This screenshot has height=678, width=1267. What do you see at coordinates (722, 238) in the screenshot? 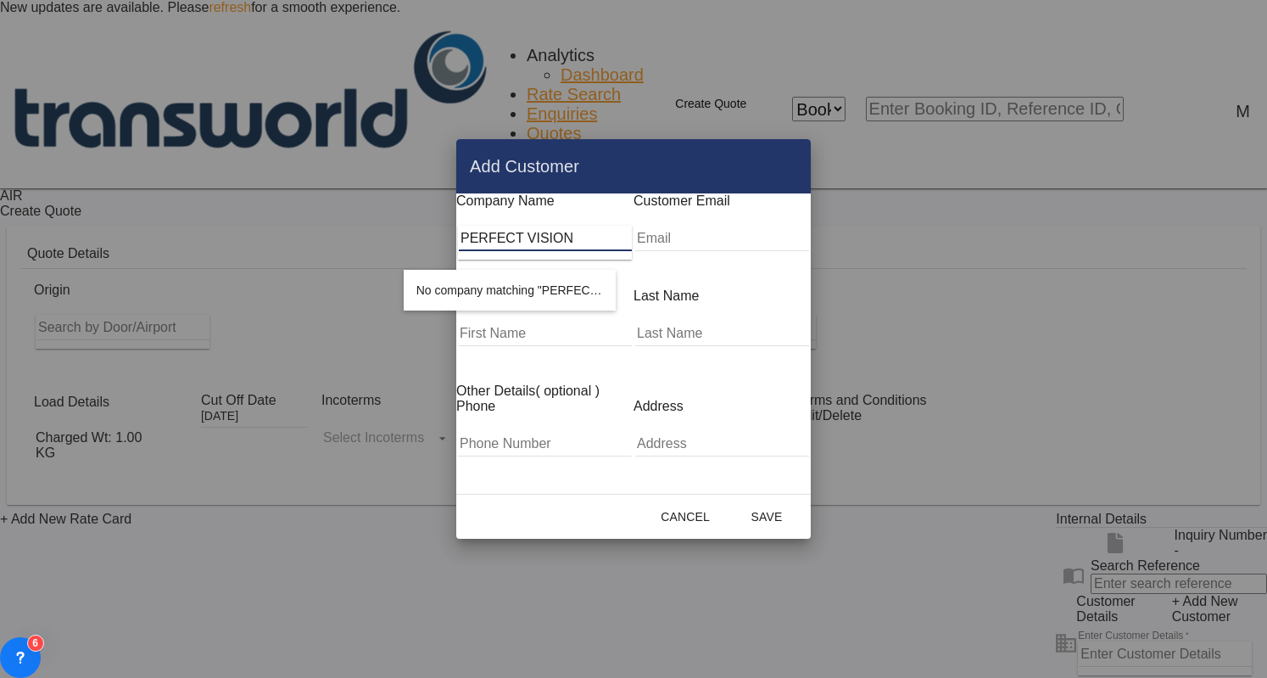
I see `input: Email` at bounding box center [722, 238].